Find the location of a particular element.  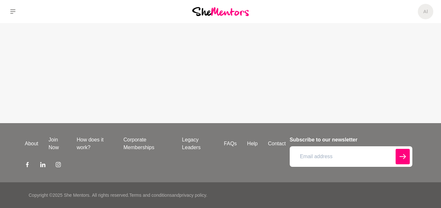

a: Terms and conditions is located at coordinates (150, 196).